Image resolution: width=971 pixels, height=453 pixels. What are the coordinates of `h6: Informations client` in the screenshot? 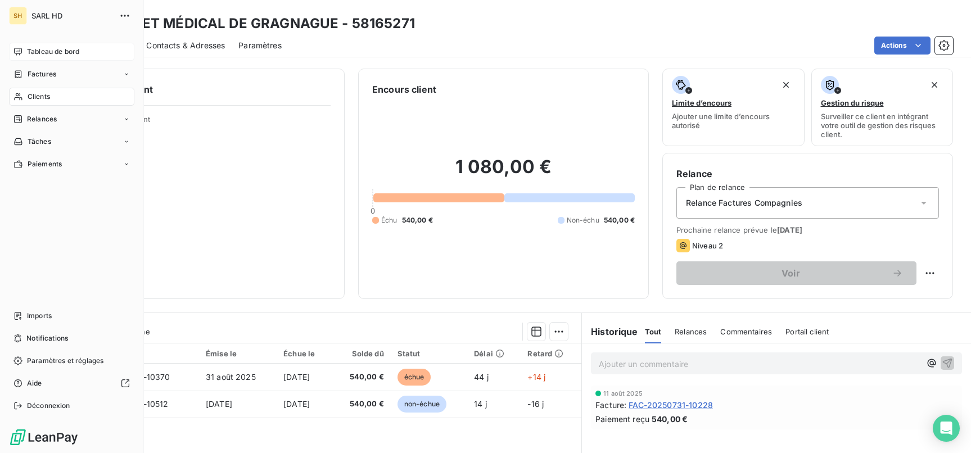 It's located at (199, 89).